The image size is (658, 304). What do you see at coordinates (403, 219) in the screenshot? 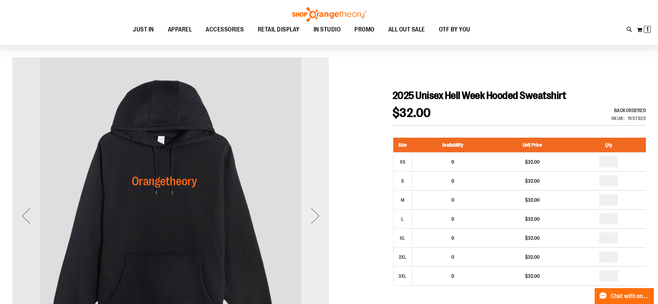
I see `div: L` at bounding box center [403, 219].